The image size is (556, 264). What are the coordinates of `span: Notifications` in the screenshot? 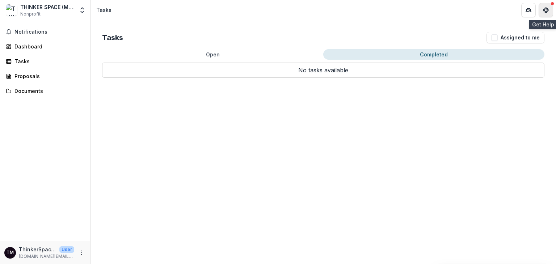 It's located at (49, 32).